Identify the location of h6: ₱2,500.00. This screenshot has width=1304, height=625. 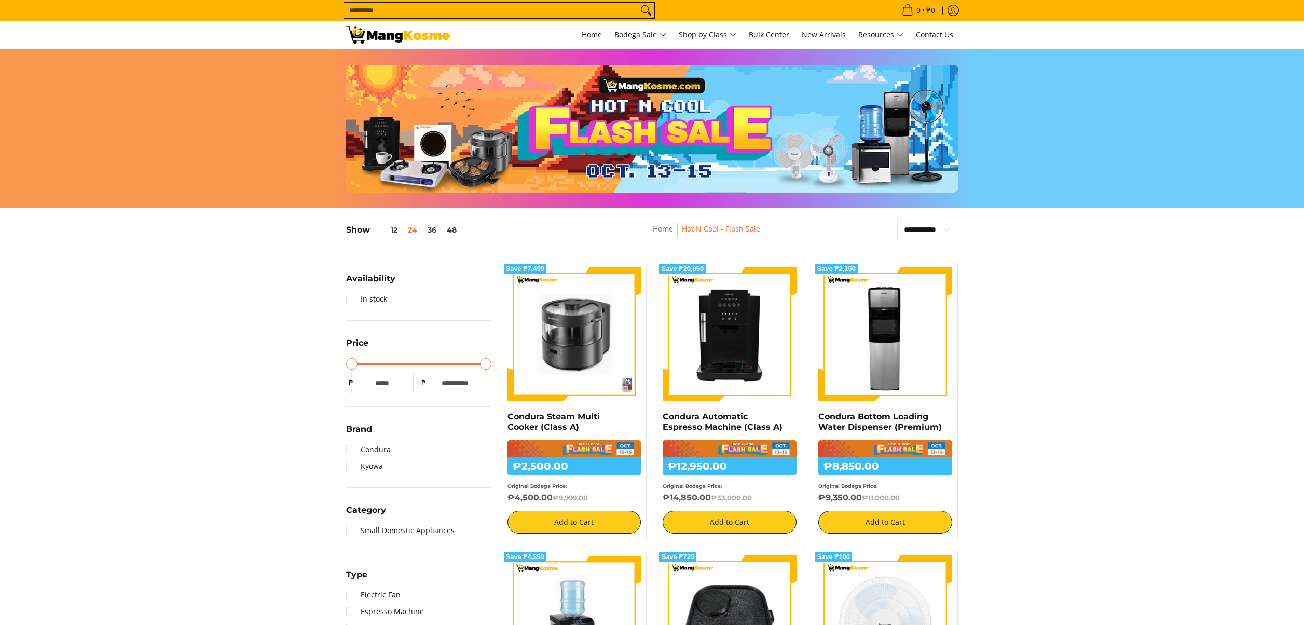
(575, 466).